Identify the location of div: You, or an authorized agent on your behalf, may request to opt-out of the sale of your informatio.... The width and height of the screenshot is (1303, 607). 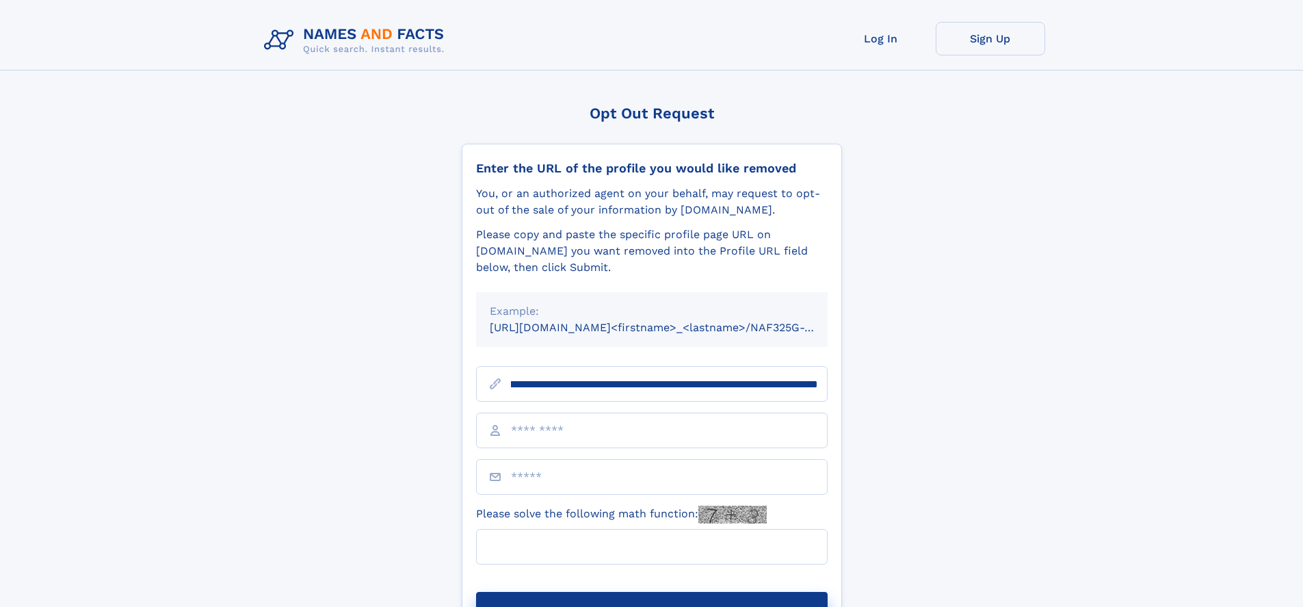
(652, 202).